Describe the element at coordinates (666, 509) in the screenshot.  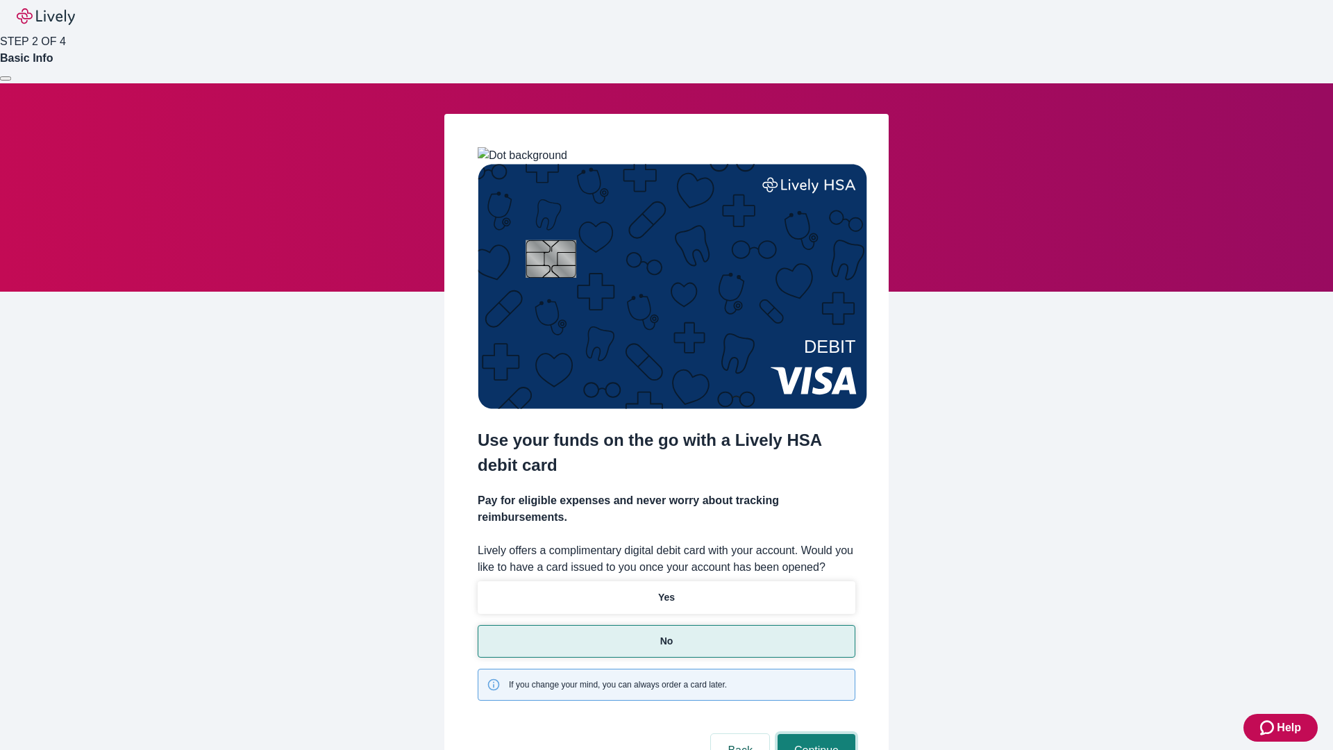
I see `h4: Pay for eligible expenses and never worry about tracking reimbursements.` at that location.